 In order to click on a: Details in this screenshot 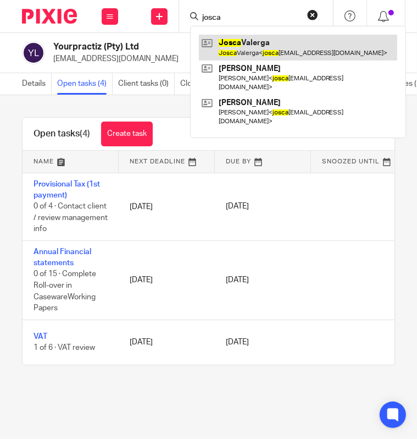, I will do `click(37, 84)`.